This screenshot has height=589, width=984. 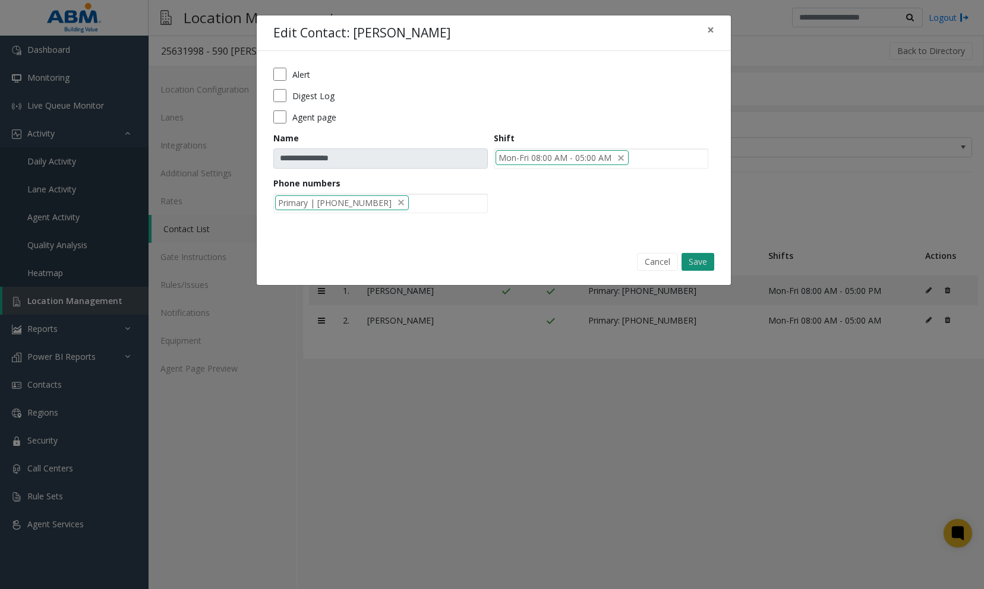 What do you see at coordinates (698, 262) in the screenshot?
I see `button: Save` at bounding box center [698, 262].